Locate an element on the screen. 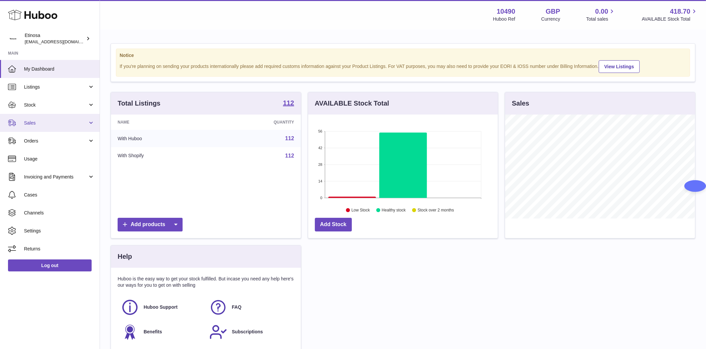  a: 0.00 Total sales is located at coordinates (601, 15).